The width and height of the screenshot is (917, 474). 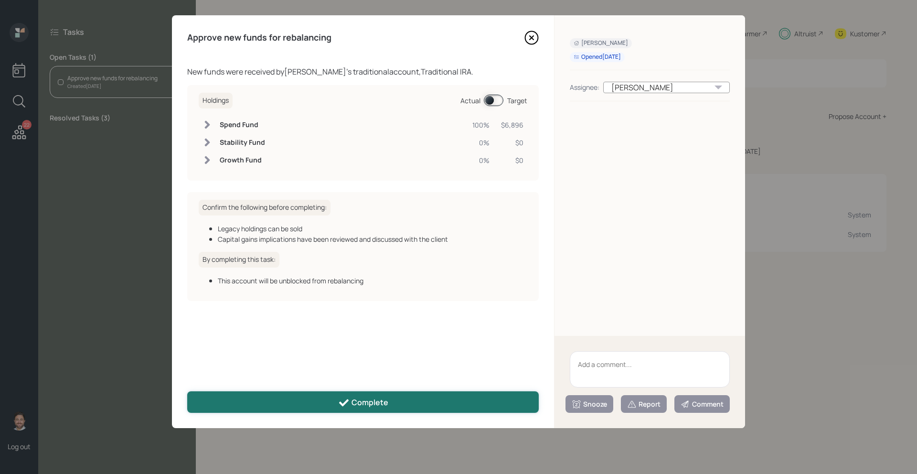 I want to click on div: This account will be unblocked from rebalancing, so click(x=373, y=280).